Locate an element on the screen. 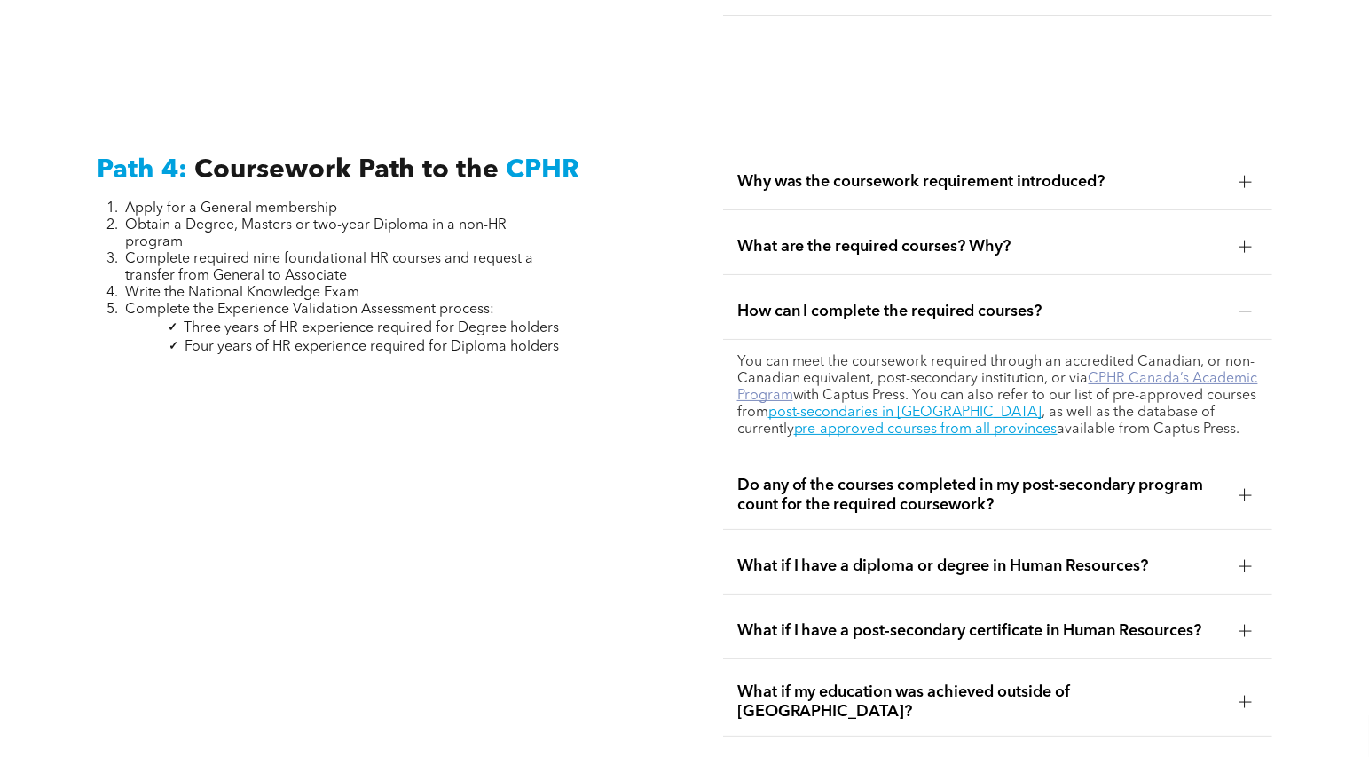 This screenshot has height=757, width=1369. span: CPHR is located at coordinates (543, 170).